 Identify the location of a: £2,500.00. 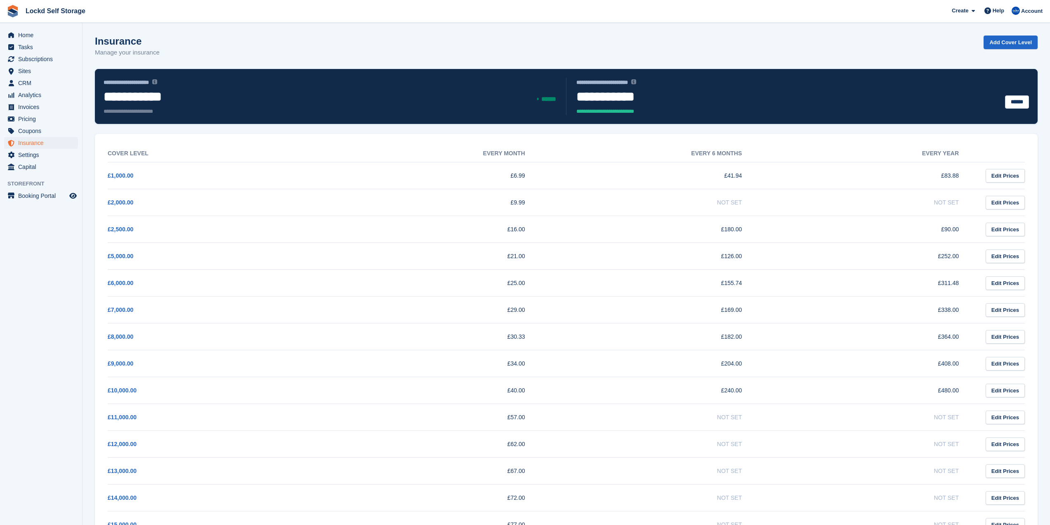
(121, 229).